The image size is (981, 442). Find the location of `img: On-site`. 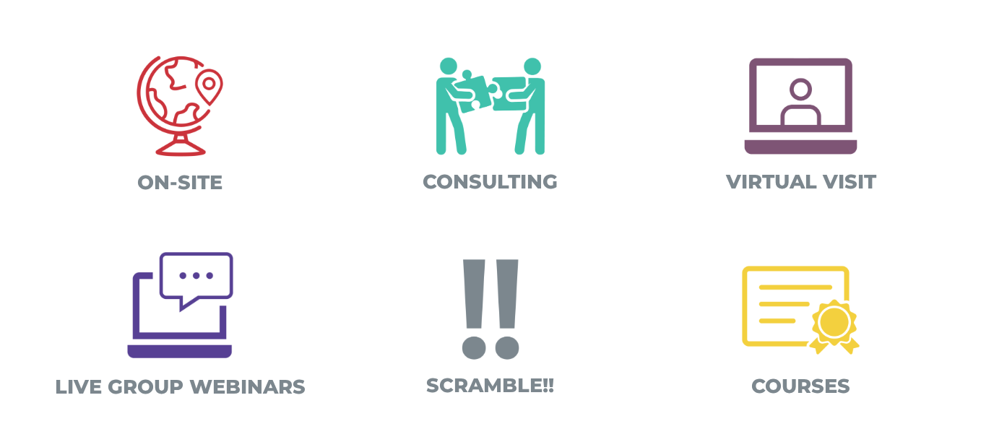

img: On-site is located at coordinates (179, 105).